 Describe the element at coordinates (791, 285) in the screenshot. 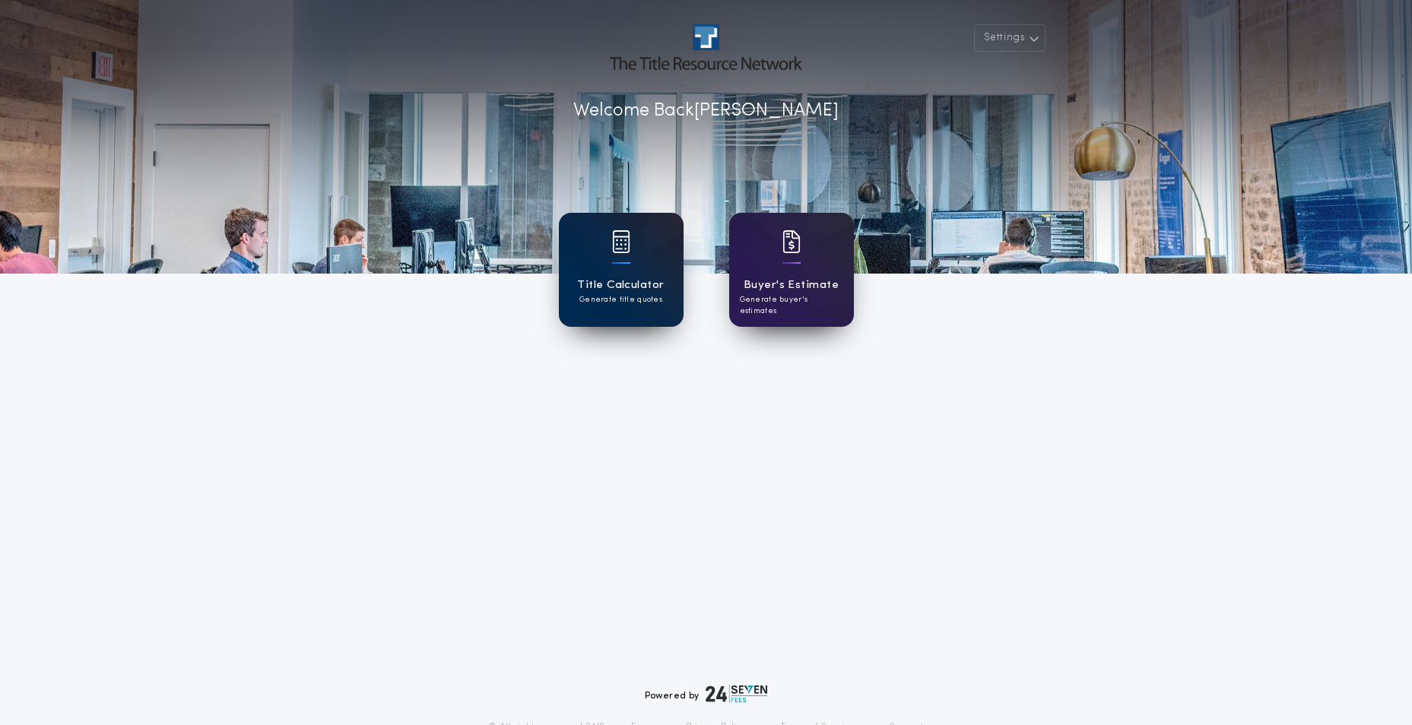

I see `h1: Buyer's Estimate` at that location.